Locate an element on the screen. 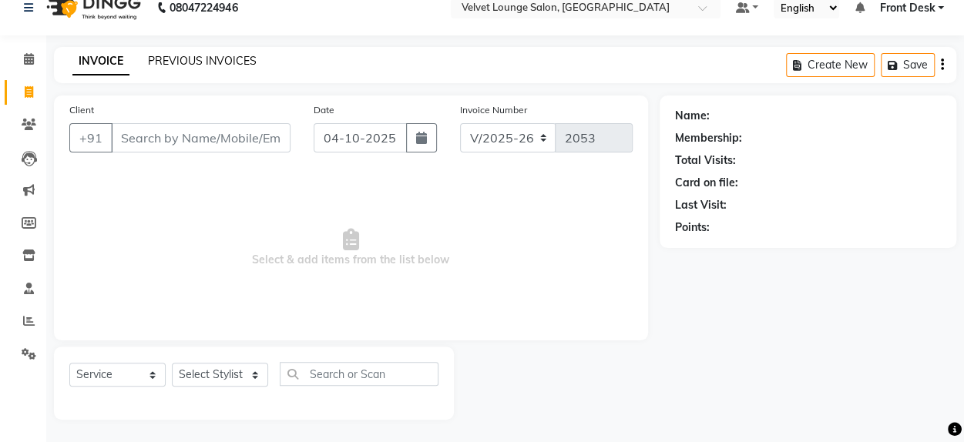  div: Points: is located at coordinates (692, 227).